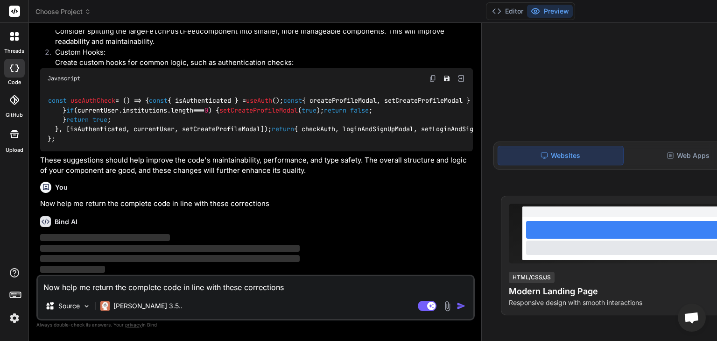 This screenshot has width=717, height=341. I want to click on span: Choose Project, so click(63, 12).